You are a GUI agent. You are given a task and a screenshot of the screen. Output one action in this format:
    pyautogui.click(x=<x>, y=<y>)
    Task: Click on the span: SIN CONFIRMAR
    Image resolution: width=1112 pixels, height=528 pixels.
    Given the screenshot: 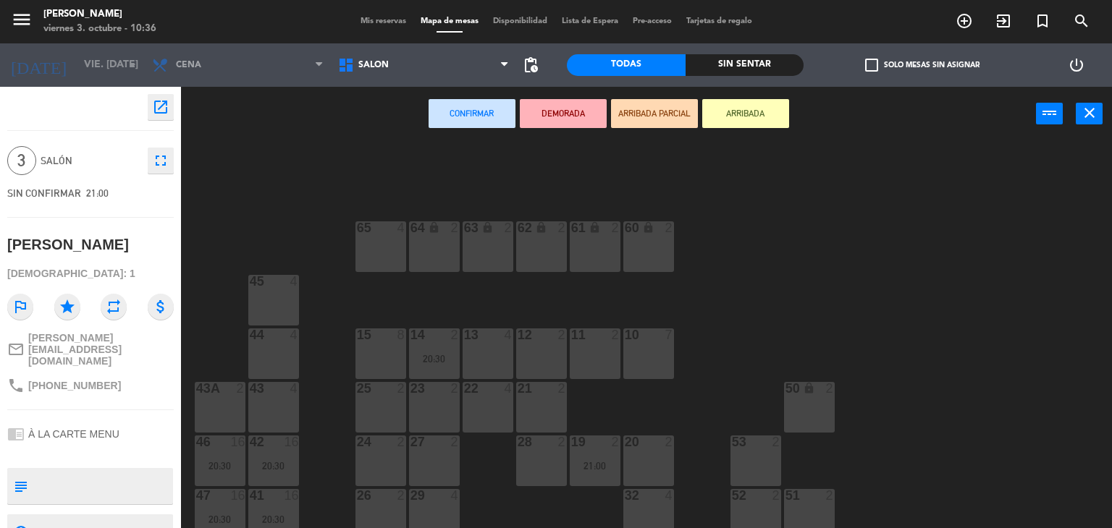 What is the action you would take?
    pyautogui.click(x=44, y=193)
    